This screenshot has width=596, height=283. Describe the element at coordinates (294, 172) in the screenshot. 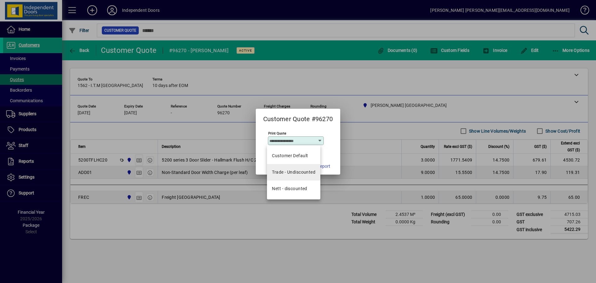

I see `mat-option: Trade - Undiscounted` at that location.